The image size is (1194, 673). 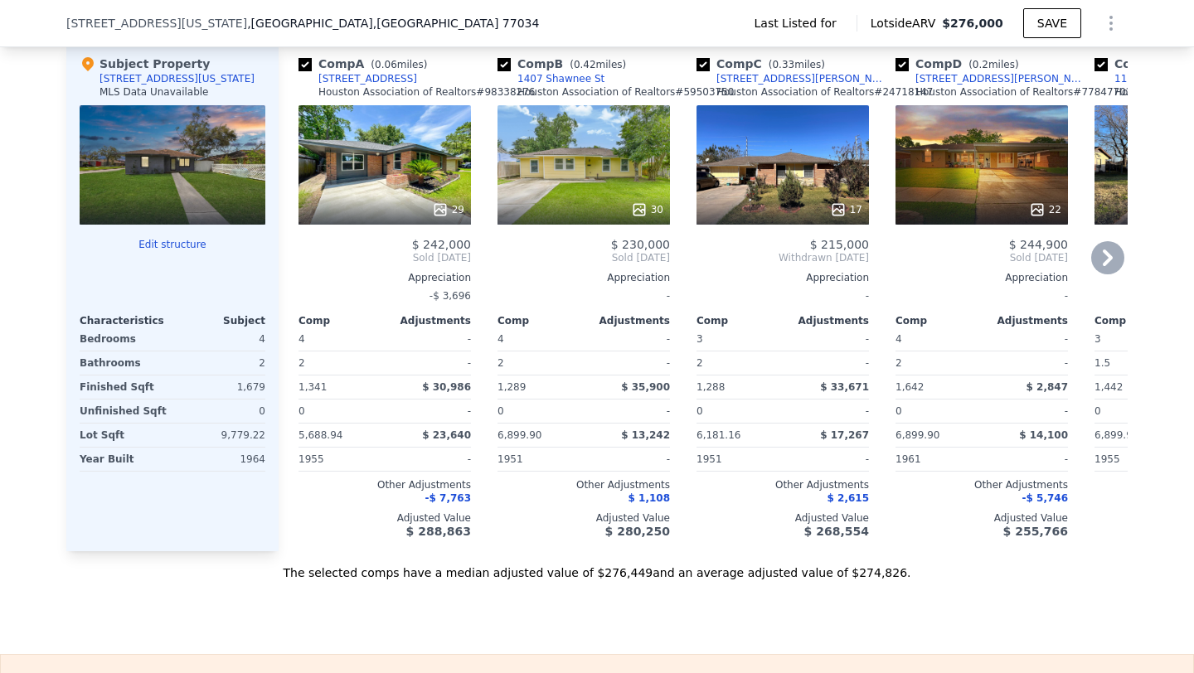 I want to click on span: $ 288,863, so click(x=438, y=531).